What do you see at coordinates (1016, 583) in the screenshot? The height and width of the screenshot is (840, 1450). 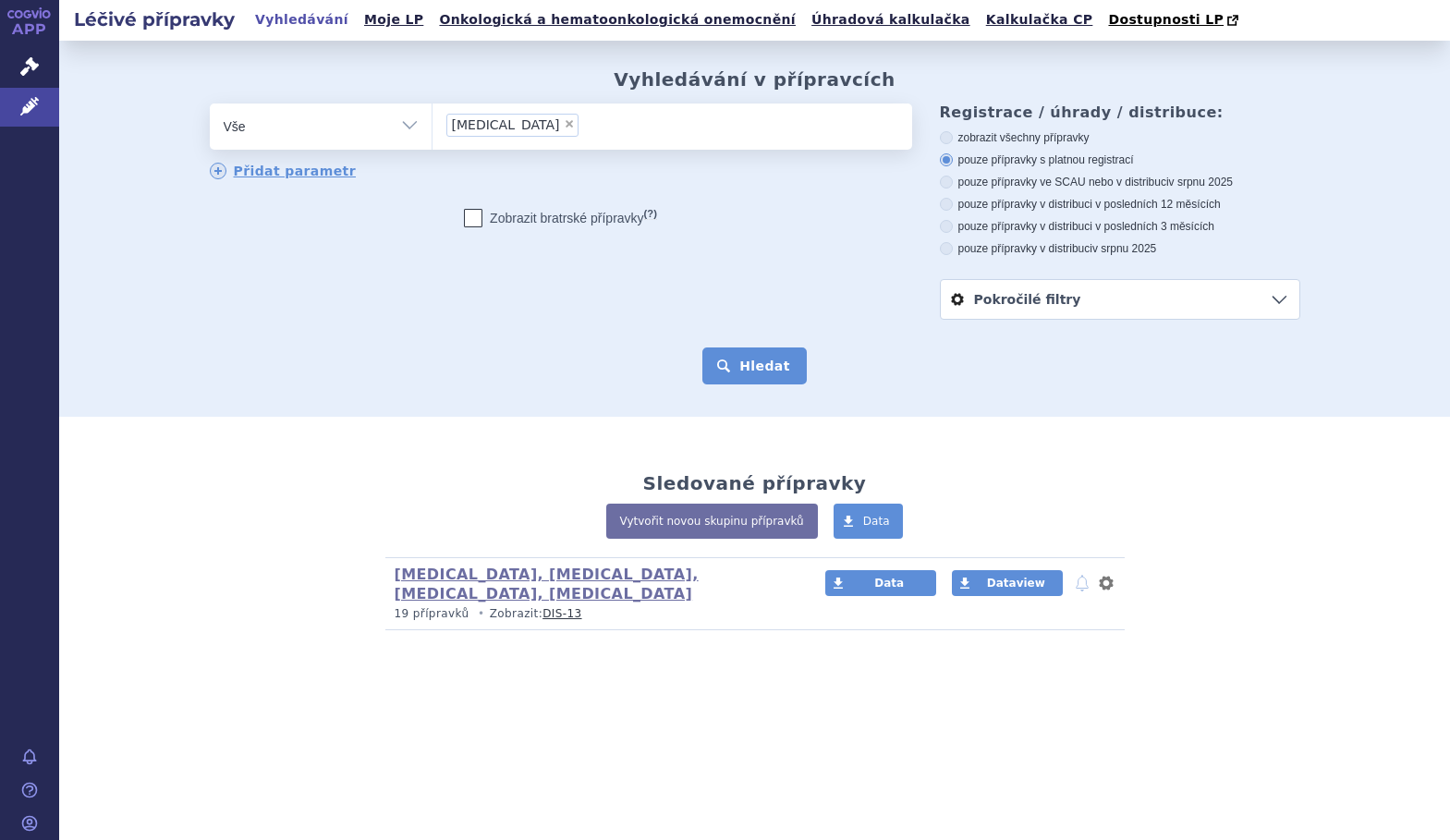 I see `span: Dataview` at bounding box center [1016, 583].